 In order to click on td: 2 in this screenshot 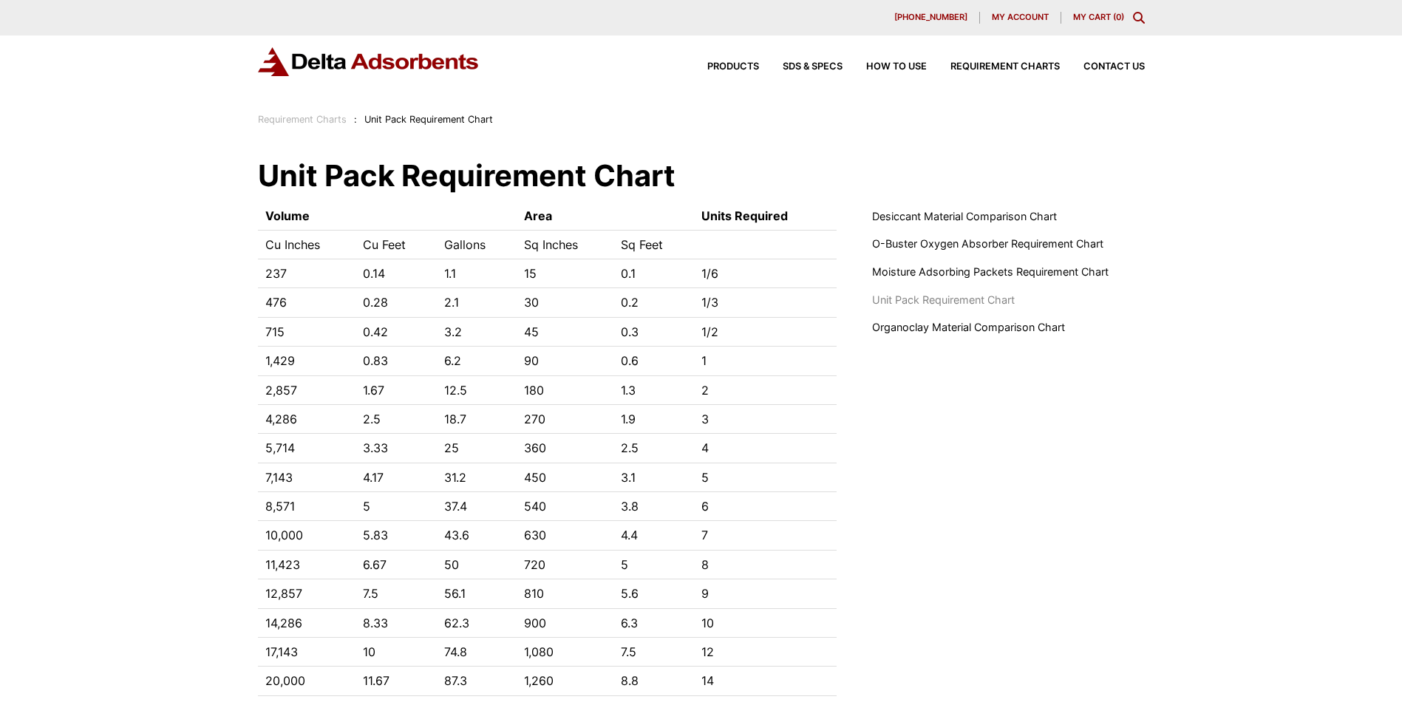, I will do `click(766, 389)`.